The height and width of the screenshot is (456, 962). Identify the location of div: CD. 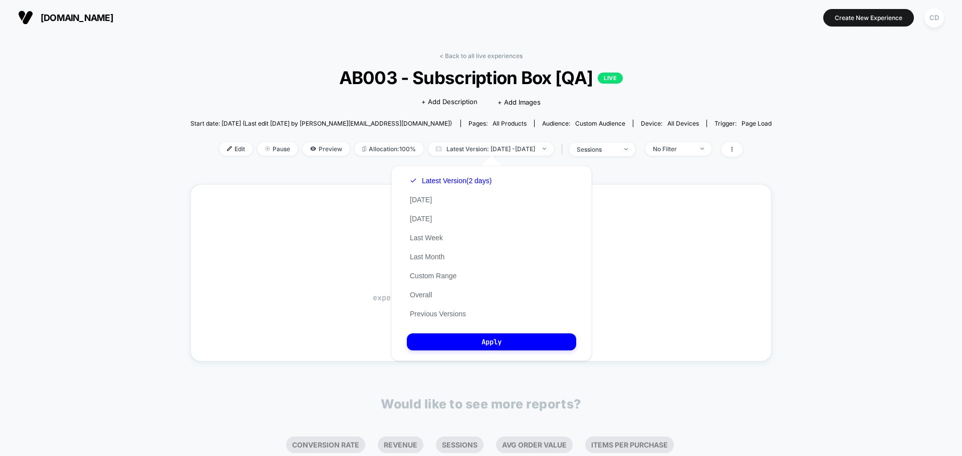
(934, 18).